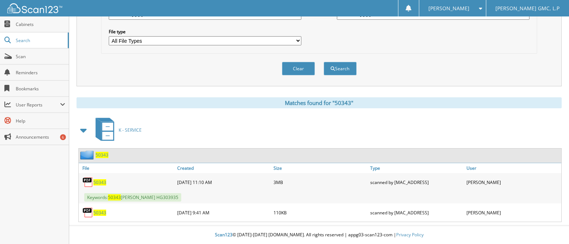  I want to click on button: Search, so click(340, 68).